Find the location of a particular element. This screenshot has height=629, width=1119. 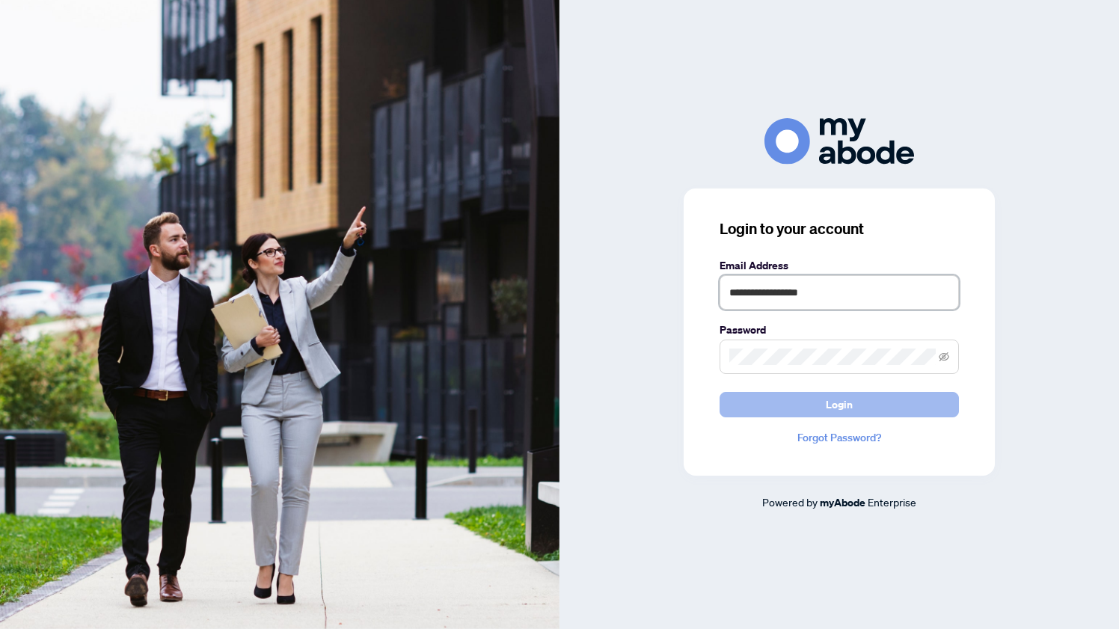

span: Login is located at coordinates (839, 404).